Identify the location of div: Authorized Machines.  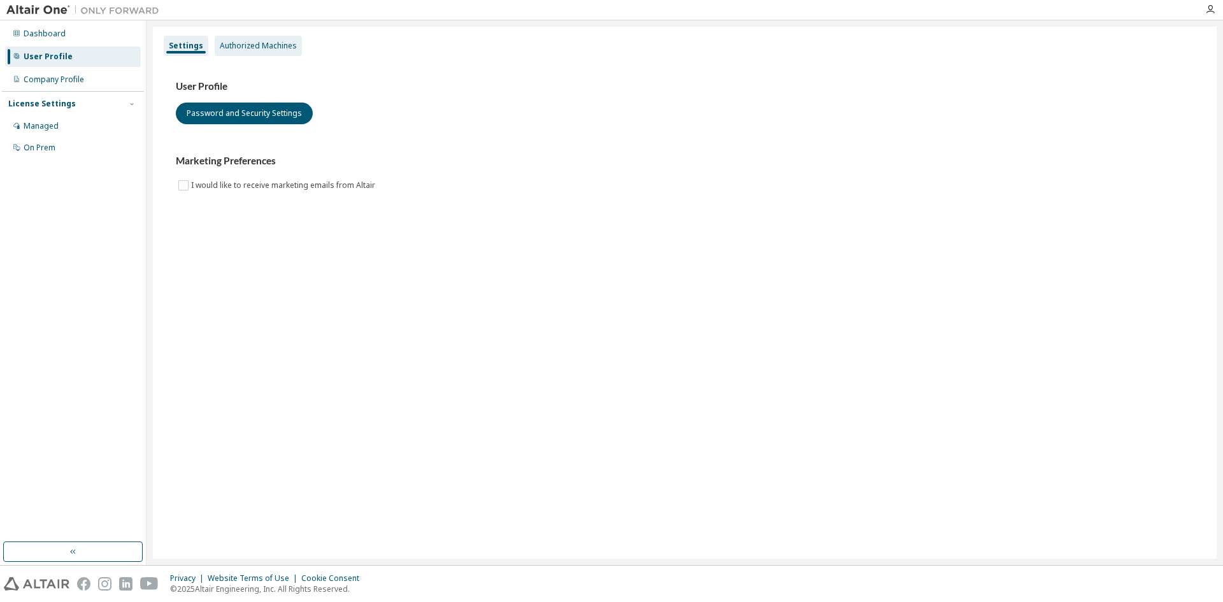
(258, 46).